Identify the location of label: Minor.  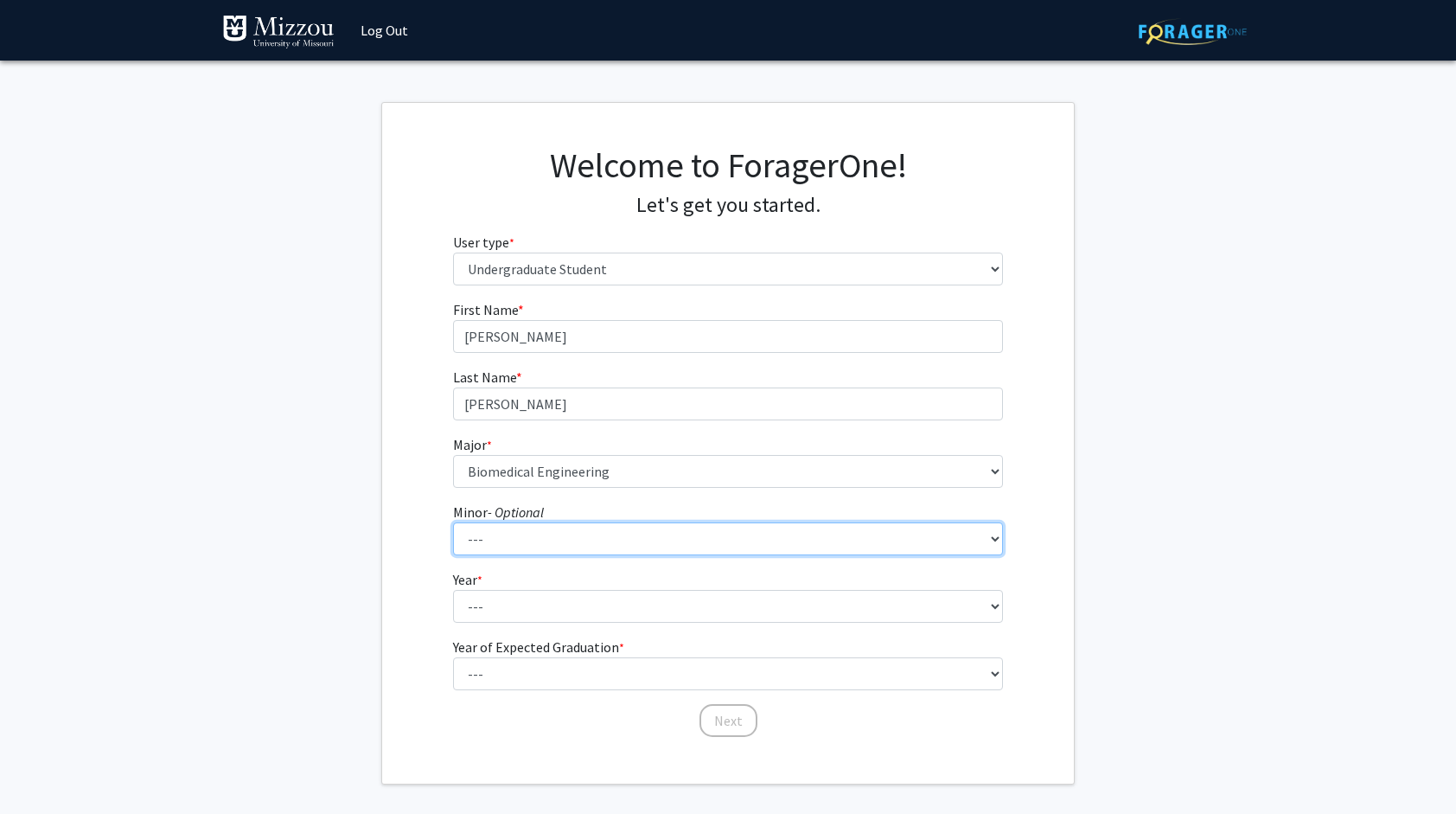
(498, 512).